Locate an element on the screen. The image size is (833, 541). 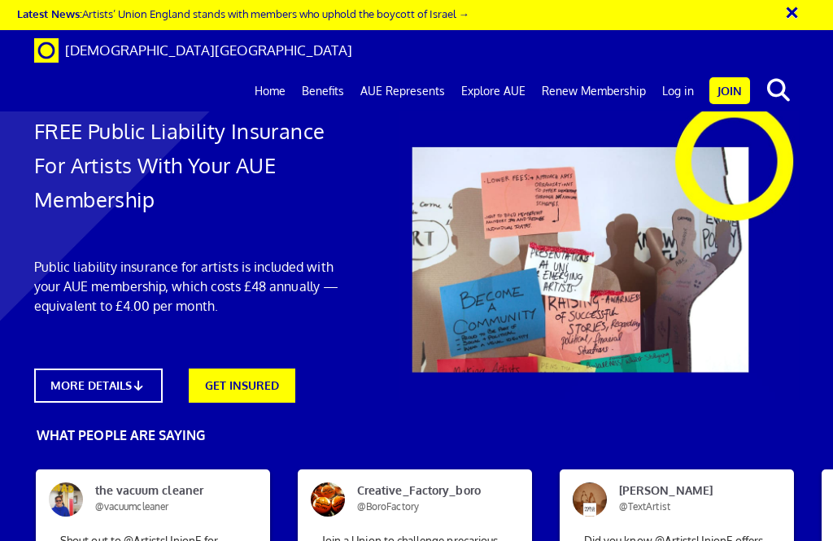
a: Log in is located at coordinates (677, 91).